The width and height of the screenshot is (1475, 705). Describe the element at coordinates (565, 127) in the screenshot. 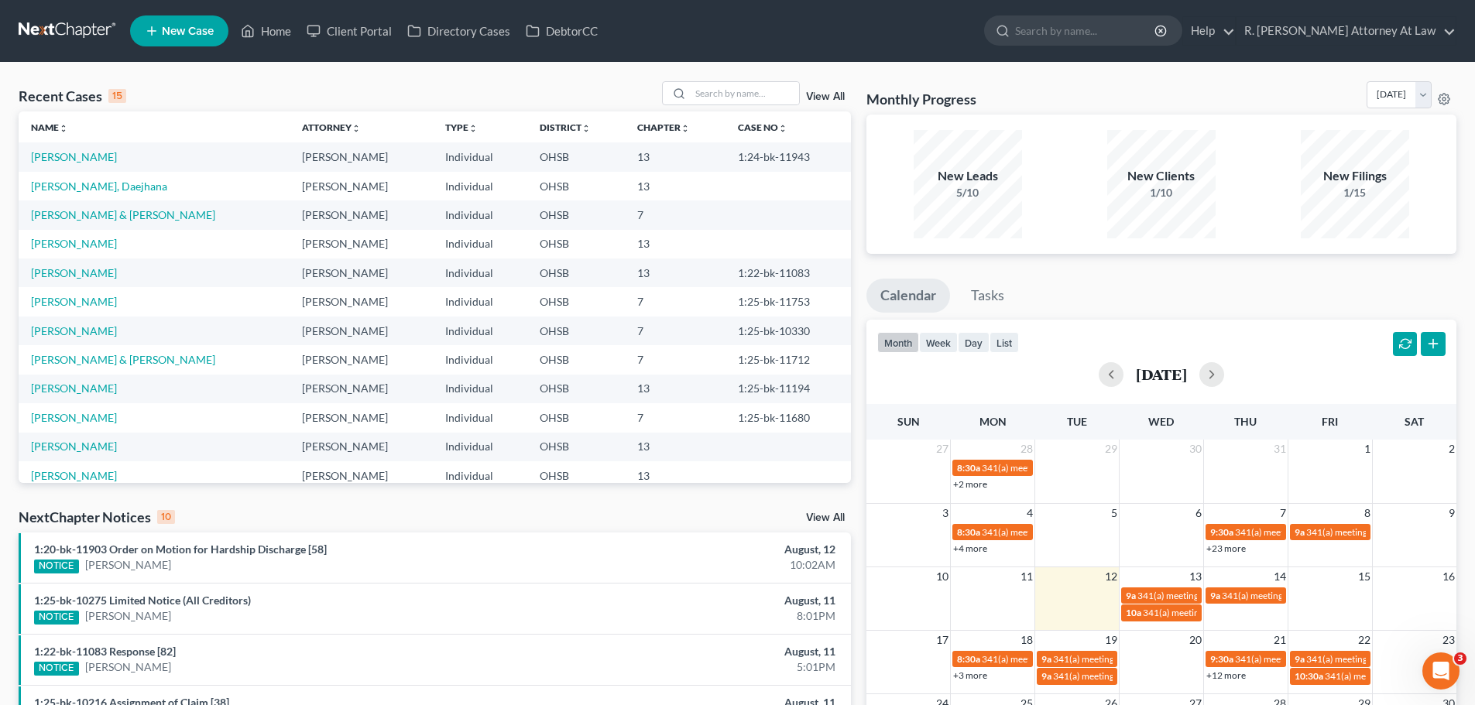

I see `a: Districtunfold_more` at that location.